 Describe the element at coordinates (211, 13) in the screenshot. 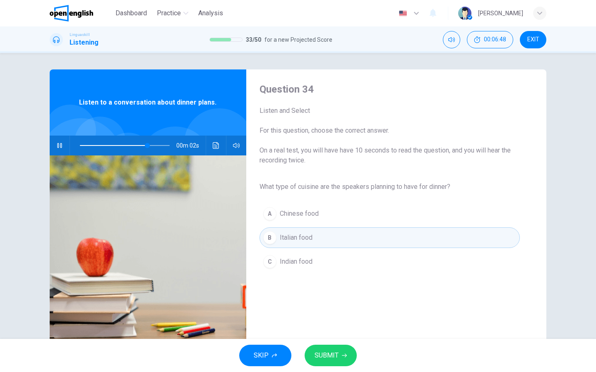

I see `span: Analysis` at that location.